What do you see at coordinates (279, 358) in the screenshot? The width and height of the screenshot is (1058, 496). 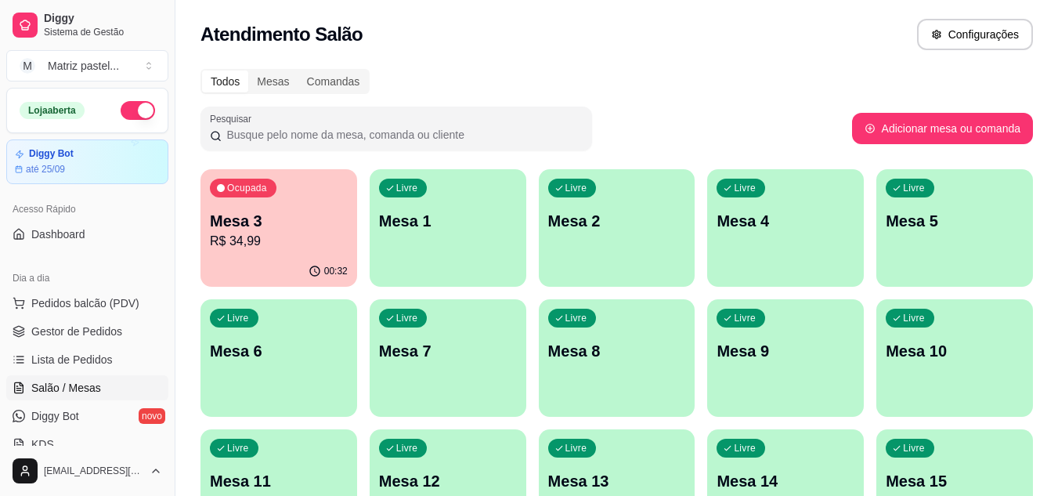 I see `button: LivreMesa 6` at bounding box center [279, 358].